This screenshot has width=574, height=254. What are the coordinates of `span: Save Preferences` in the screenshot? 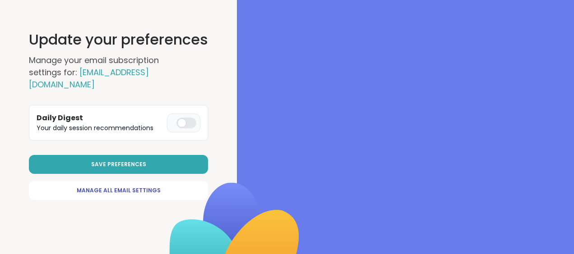 It's located at (119, 165).